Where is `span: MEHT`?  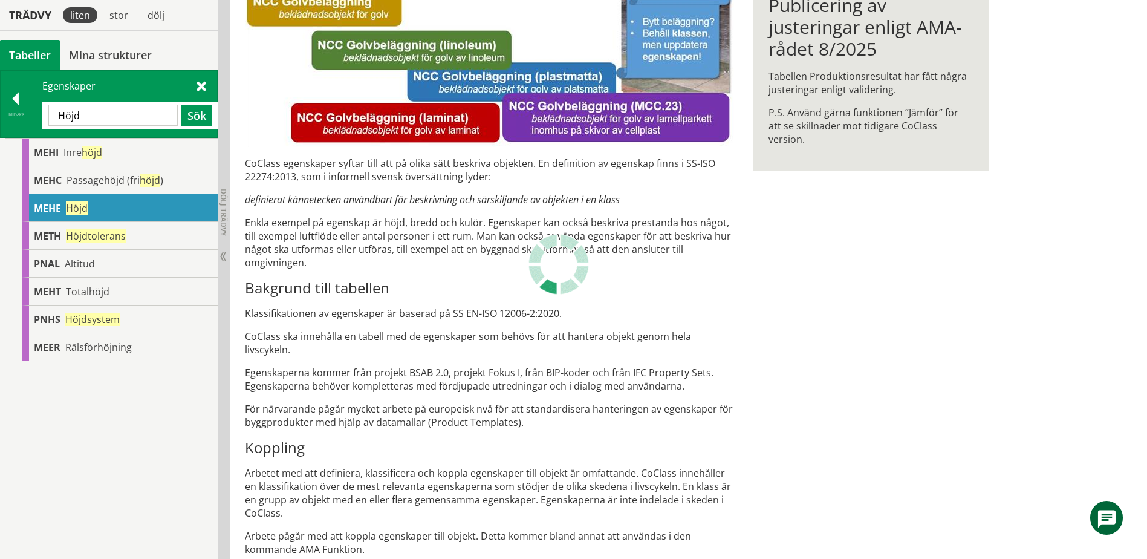 span: MEHT is located at coordinates (47, 292).